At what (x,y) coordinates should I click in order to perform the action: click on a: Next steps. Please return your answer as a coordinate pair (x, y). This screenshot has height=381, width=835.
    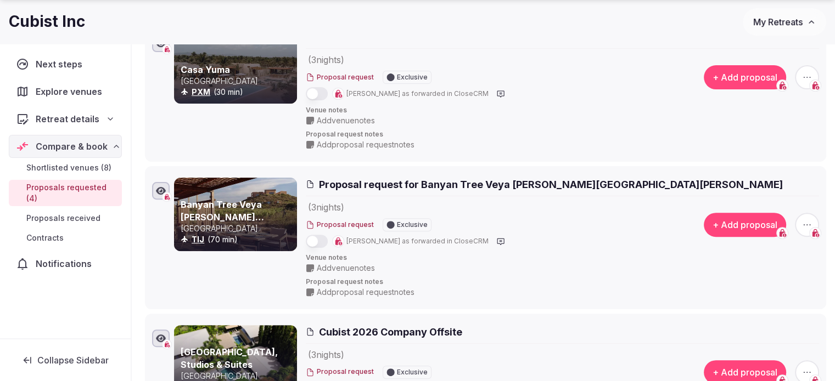
    Looking at the image, I should click on (65, 64).